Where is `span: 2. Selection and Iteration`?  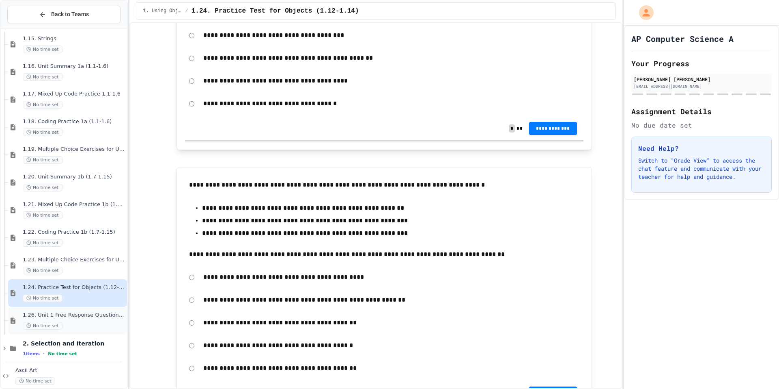 span: 2. Selection and Iteration is located at coordinates (74, 343).